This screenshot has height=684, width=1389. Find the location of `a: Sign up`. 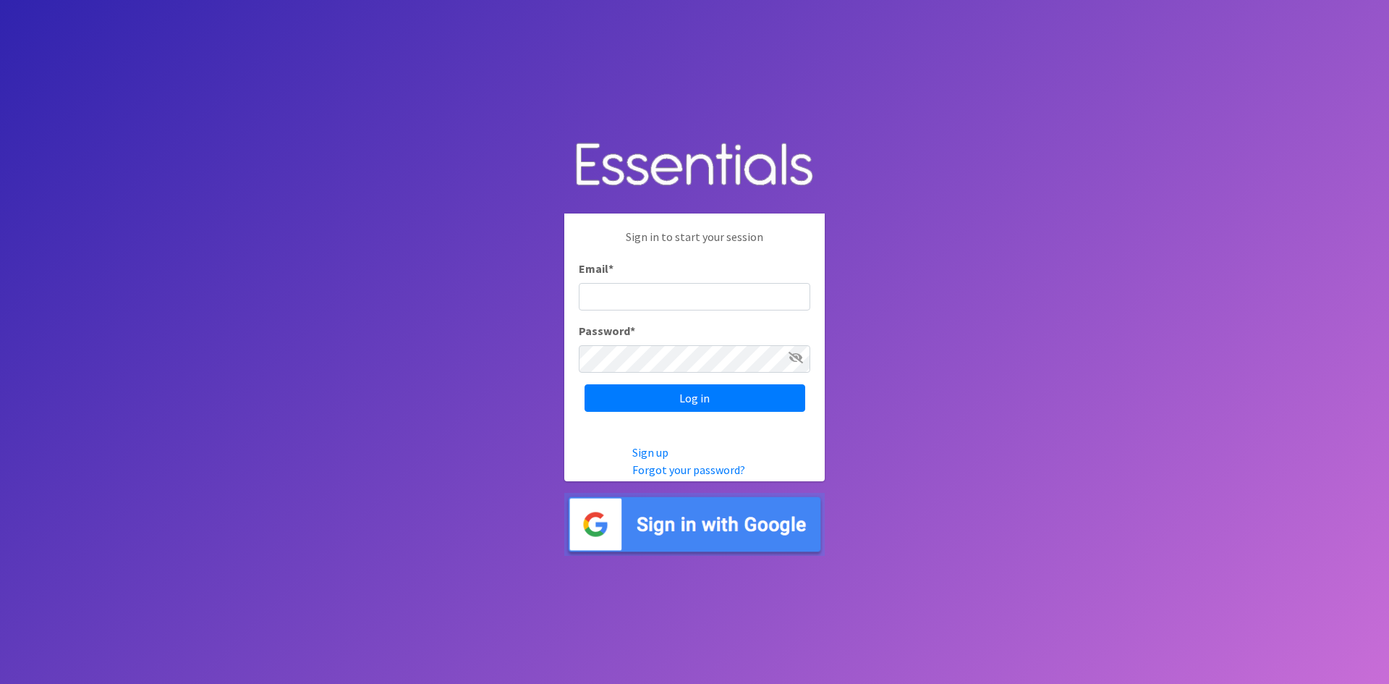

a: Sign up is located at coordinates (651, 452).